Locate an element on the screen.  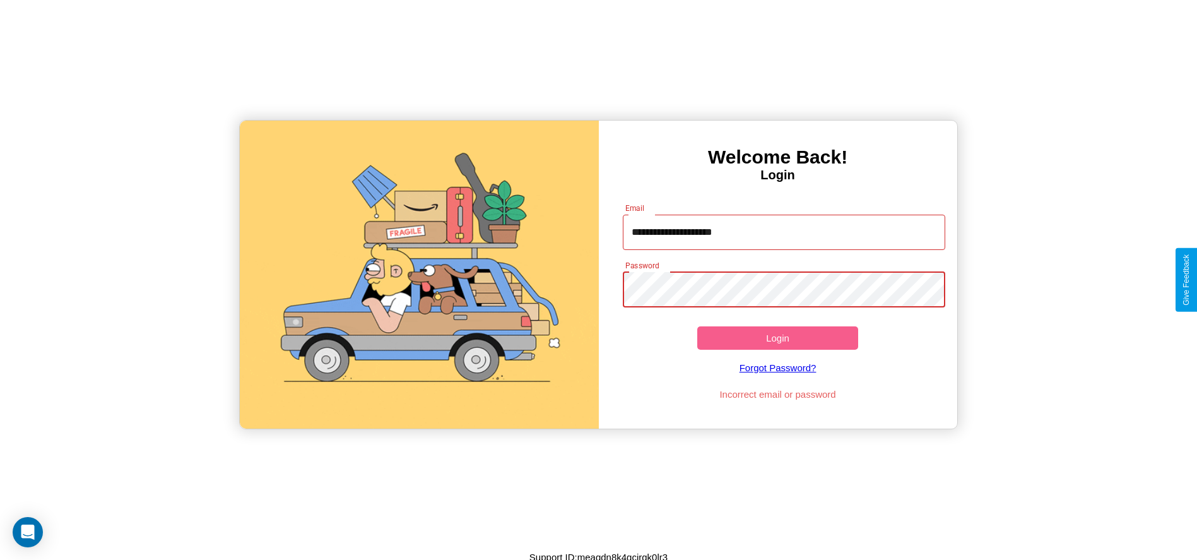
img: gif is located at coordinates (419, 274).